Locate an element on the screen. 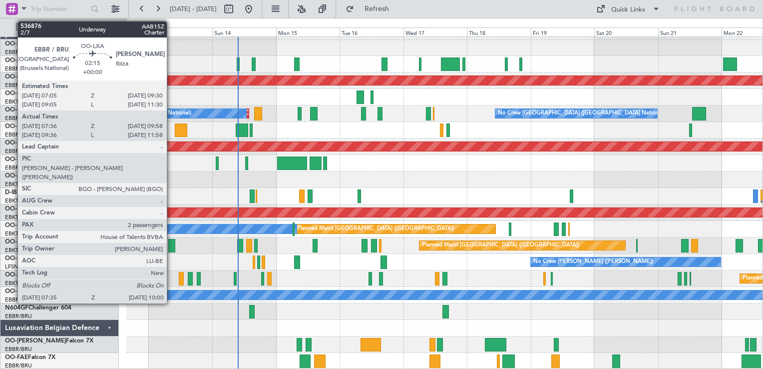  div: Sat 20 is located at coordinates (626, 32).